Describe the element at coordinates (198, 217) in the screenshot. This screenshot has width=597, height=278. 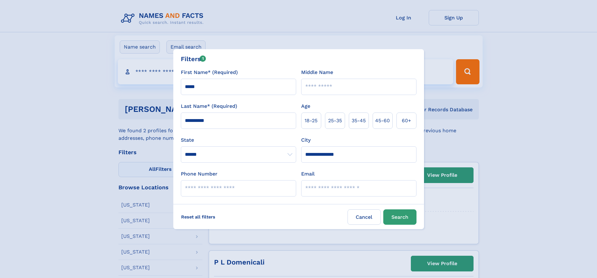
I see `label: Reset all filters` at that location.